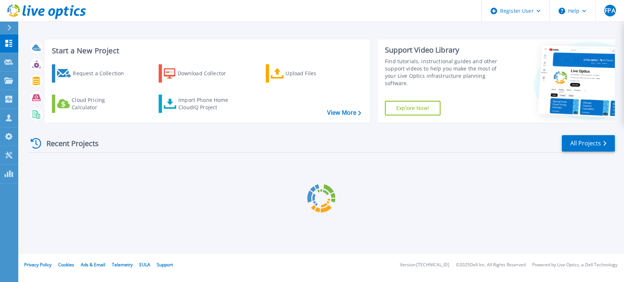 The height and width of the screenshot is (282, 624). What do you see at coordinates (445, 72) in the screenshot?
I see `div: Find tutorials, instructional guides and other support videos to help you make the most of your L...` at bounding box center [445, 72].